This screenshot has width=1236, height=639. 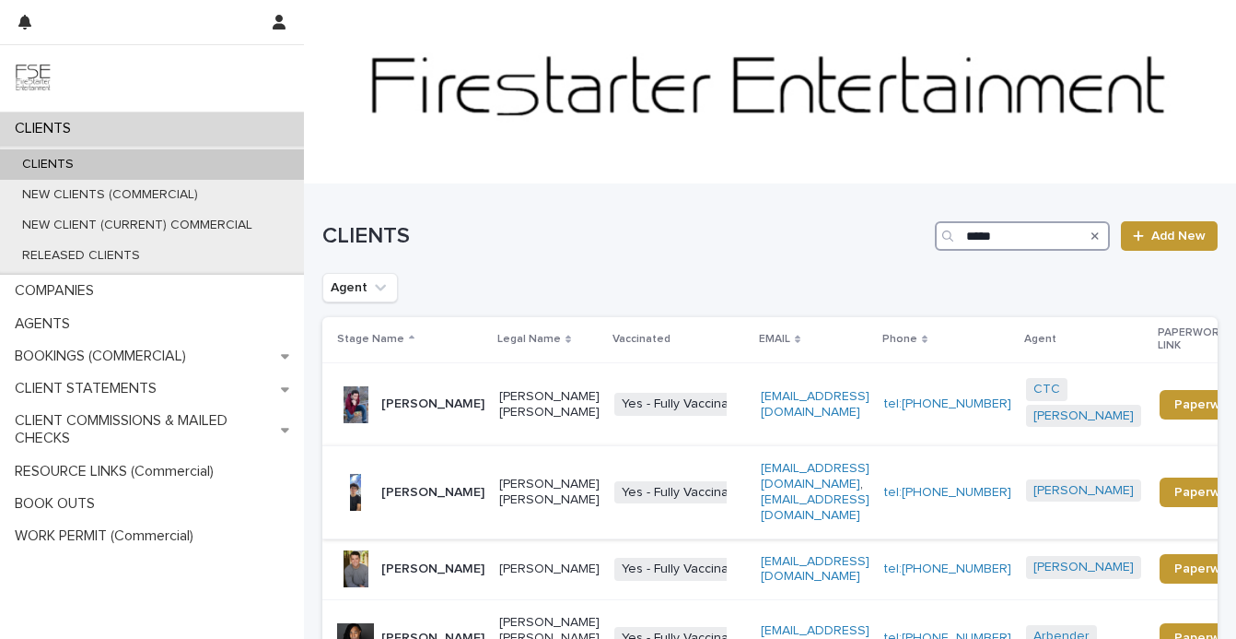 What do you see at coordinates (110, 194) in the screenshot?
I see `p: NEW CLIENTS (COMMERCIAL)` at bounding box center [110, 194].